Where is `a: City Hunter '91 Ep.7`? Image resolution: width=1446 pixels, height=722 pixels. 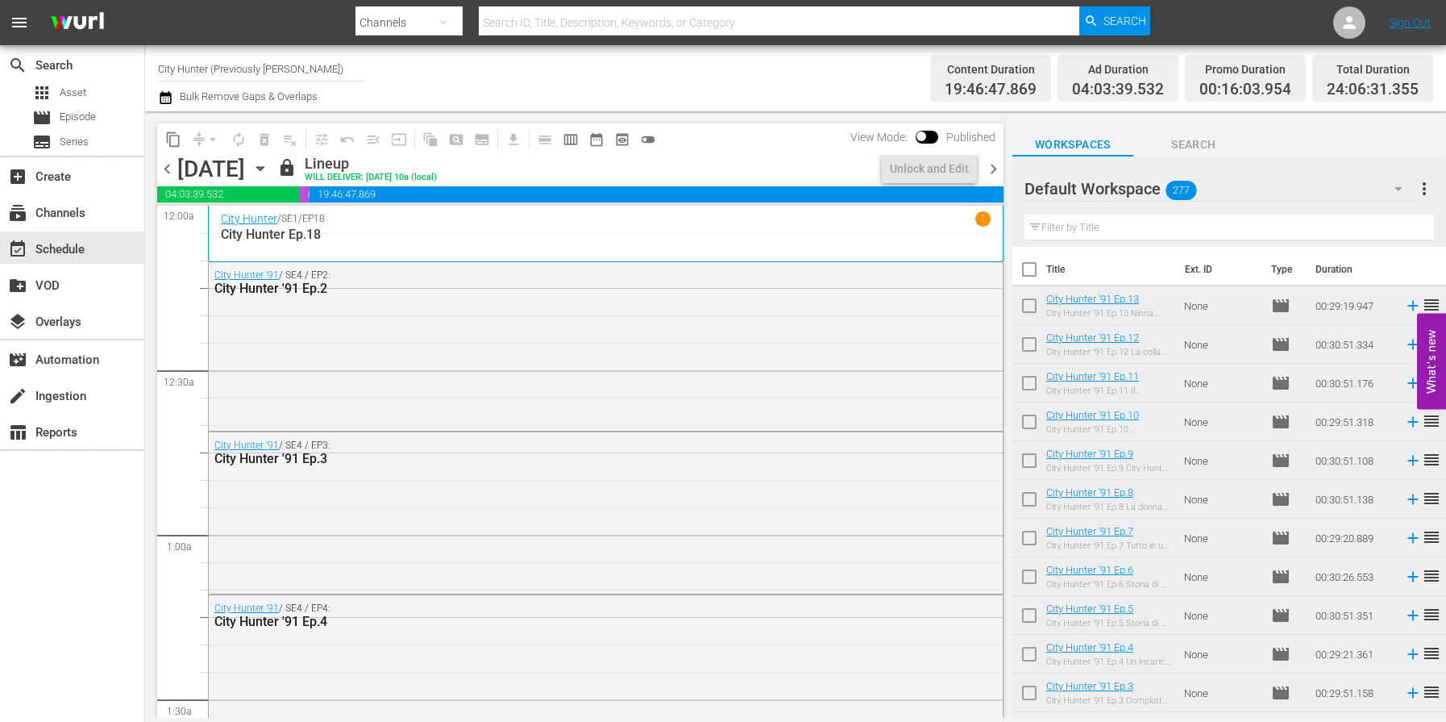 a: City Hunter '91 Ep.7 is located at coordinates (1090, 531).